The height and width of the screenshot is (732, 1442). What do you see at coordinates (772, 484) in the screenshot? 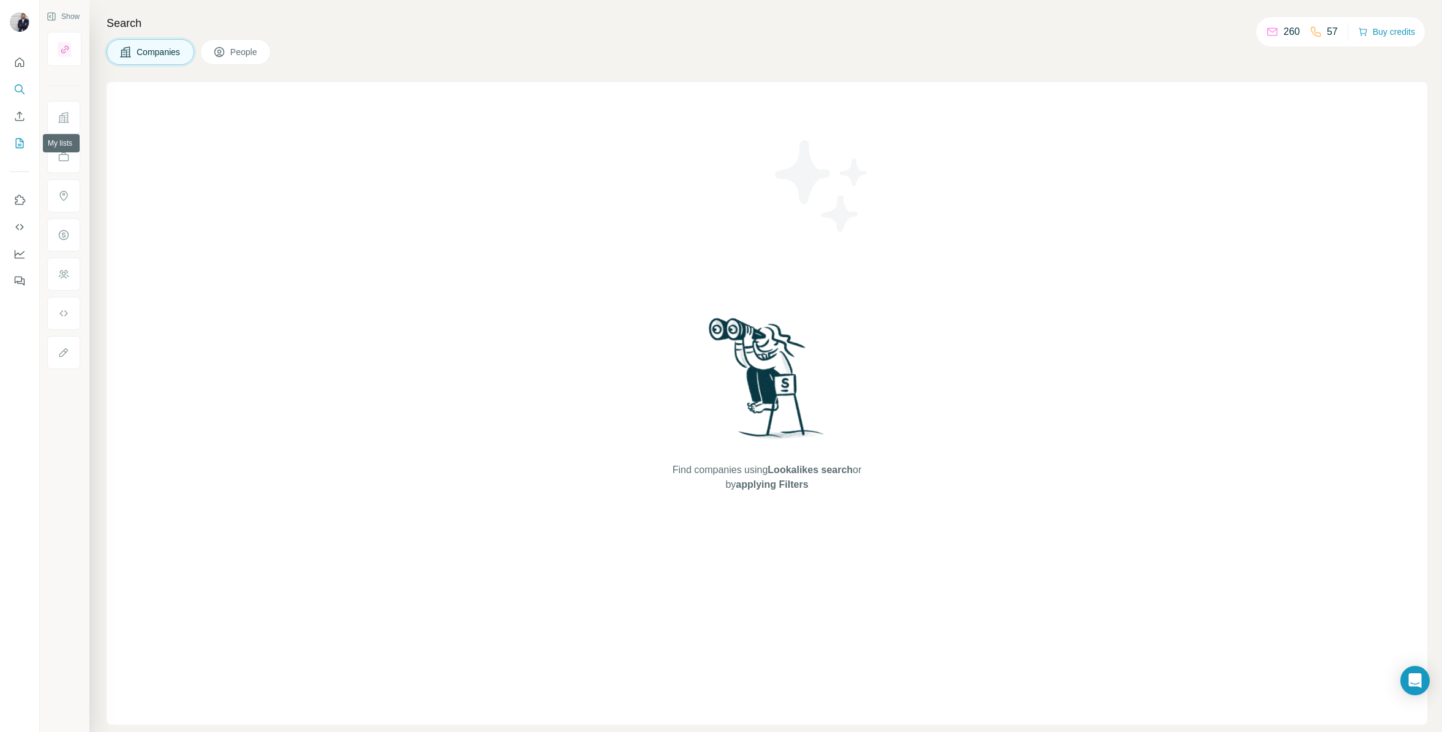
I see `span: applying Filters` at bounding box center [772, 484].